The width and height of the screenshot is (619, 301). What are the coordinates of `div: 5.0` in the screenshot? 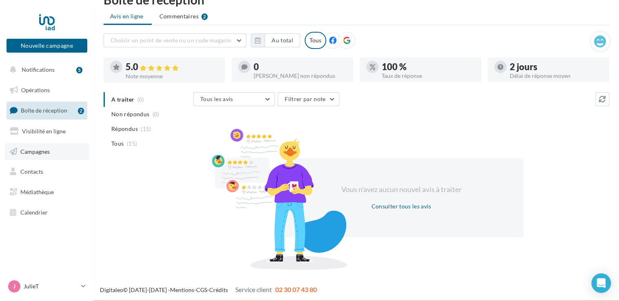 It's located at (172, 67).